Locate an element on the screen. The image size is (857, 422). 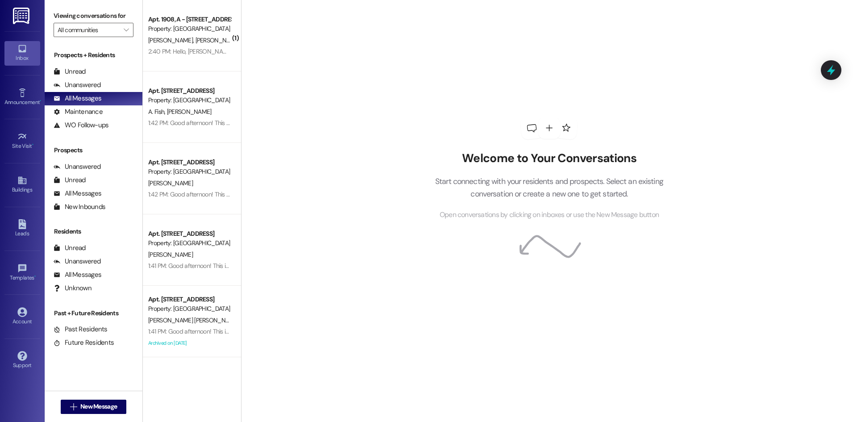
span: Open conversations by clicking on inboxes or use the New Message button is located at coordinates (549, 215).